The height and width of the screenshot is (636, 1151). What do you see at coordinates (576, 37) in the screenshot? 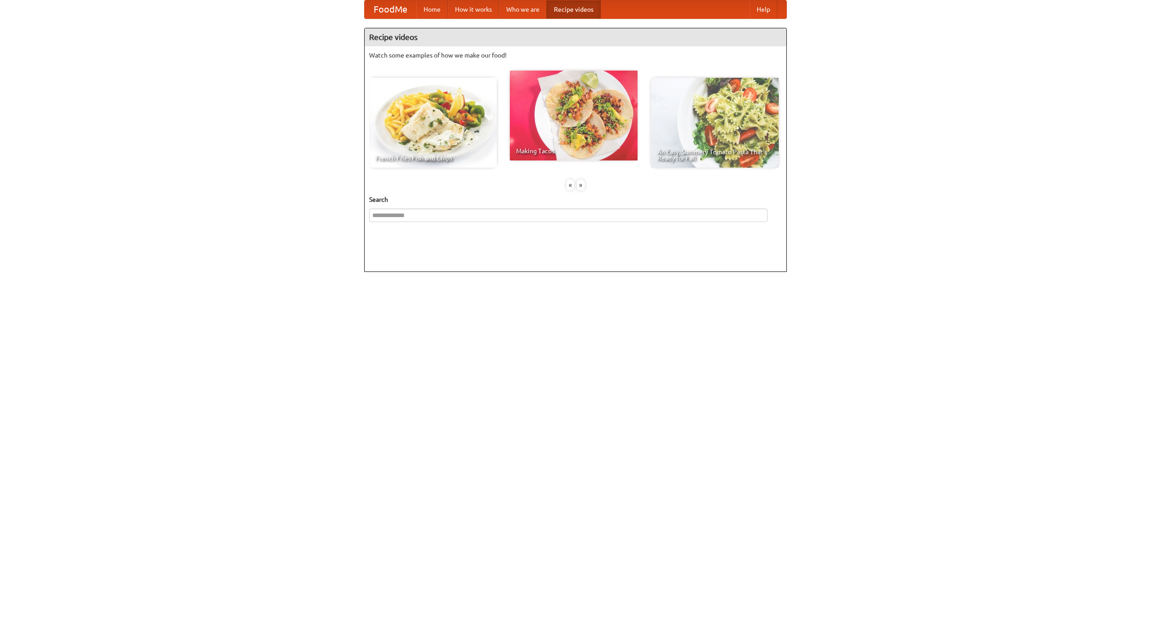
I see `h4: Recipe videos` at bounding box center [576, 37].